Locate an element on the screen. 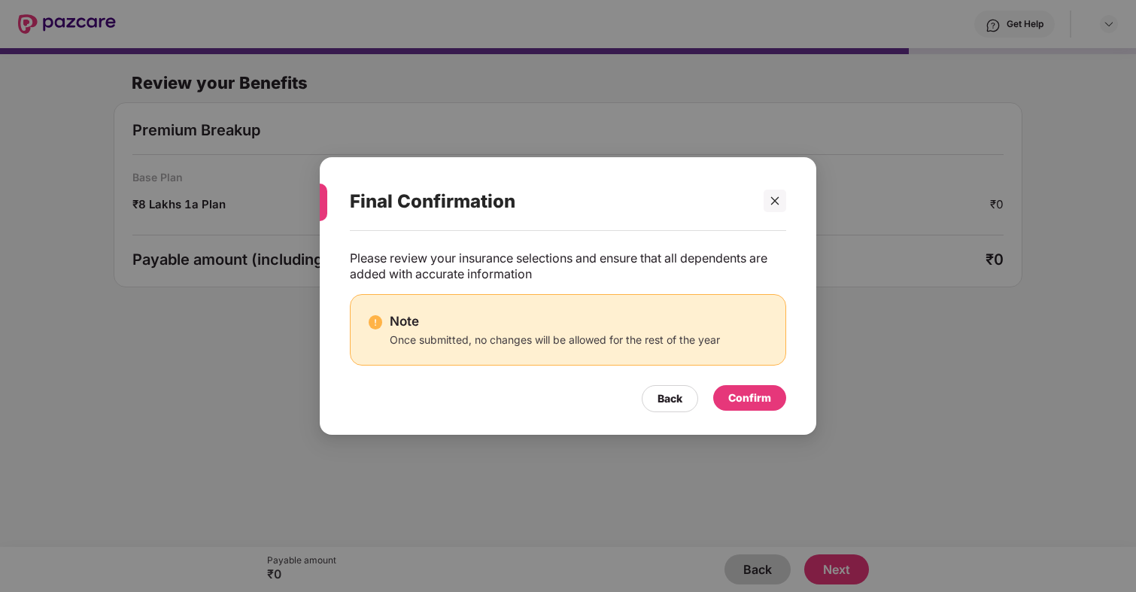 The width and height of the screenshot is (1136, 592). div: Confirm is located at coordinates (749, 398).